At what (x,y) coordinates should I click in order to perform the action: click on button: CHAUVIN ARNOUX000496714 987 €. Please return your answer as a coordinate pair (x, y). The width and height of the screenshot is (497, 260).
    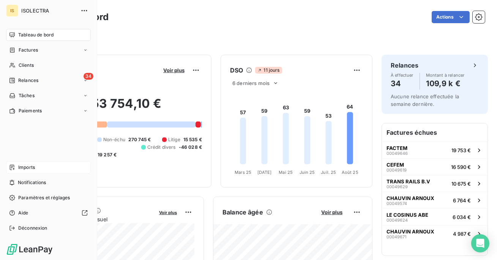
    Looking at the image, I should click on (435, 234).